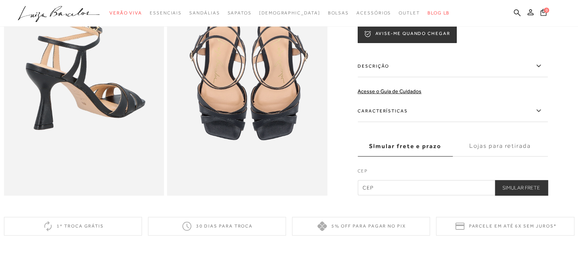  I want to click on button: AVISE-ME QUANDO CHEGAR, so click(407, 34).